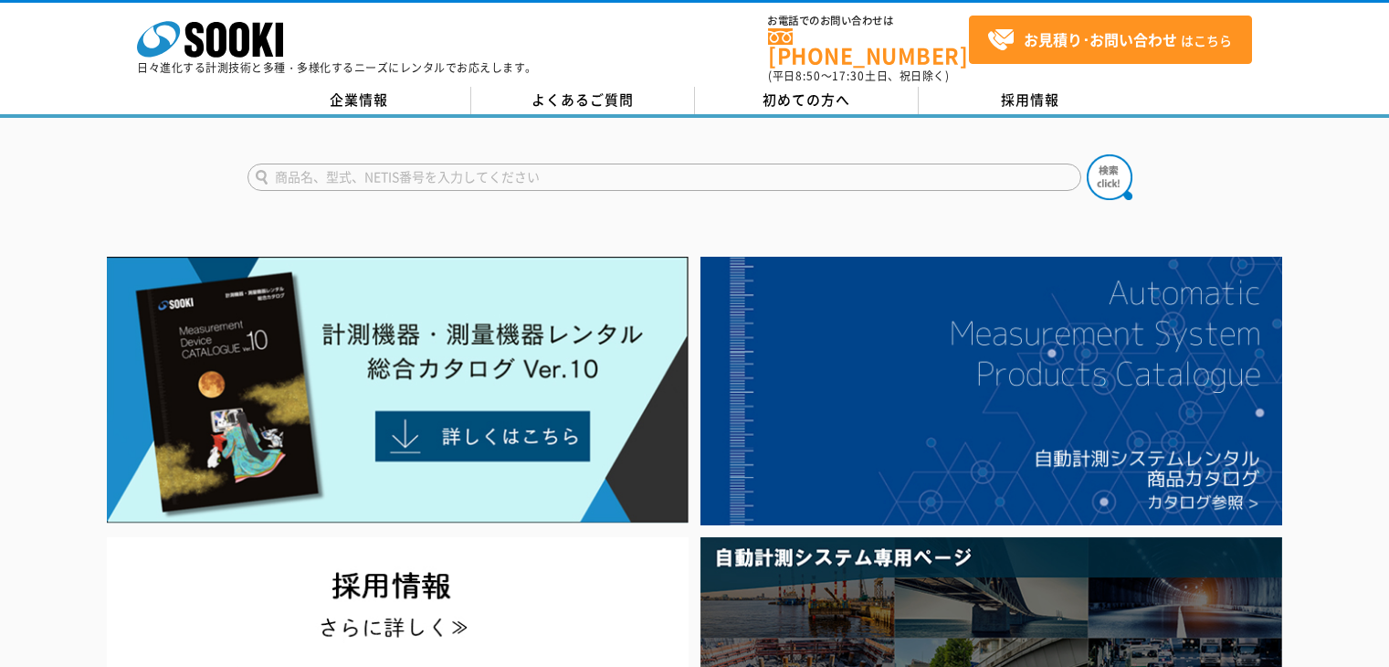 The height and width of the screenshot is (667, 1389). What do you see at coordinates (807, 100) in the screenshot?
I see `span: 初めての方へ` at bounding box center [807, 100].